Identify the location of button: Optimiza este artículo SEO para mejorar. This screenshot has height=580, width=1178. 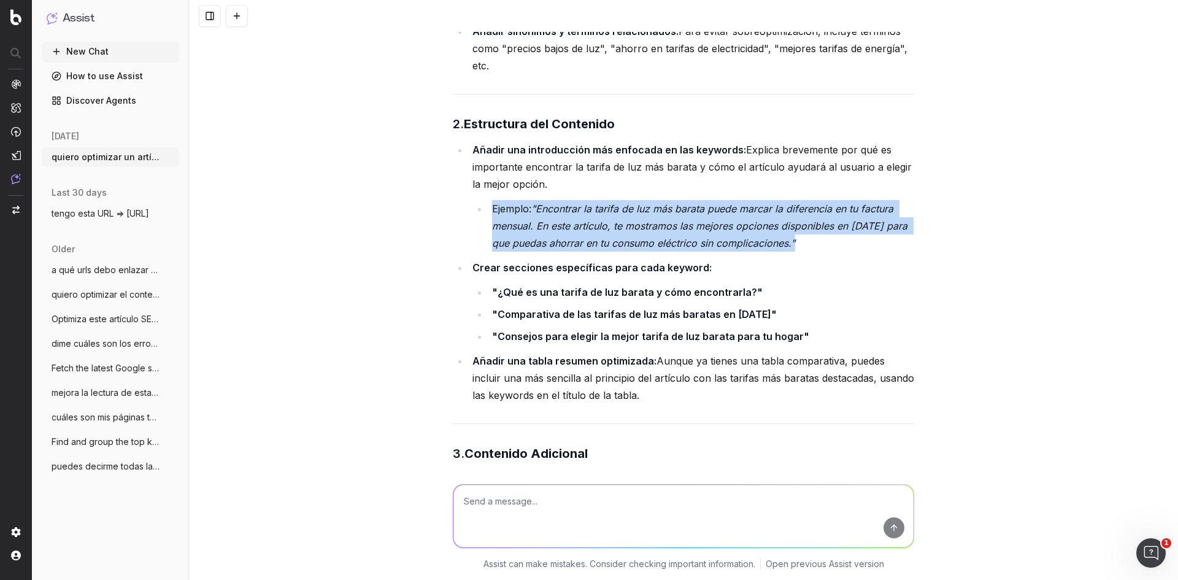
(110, 319).